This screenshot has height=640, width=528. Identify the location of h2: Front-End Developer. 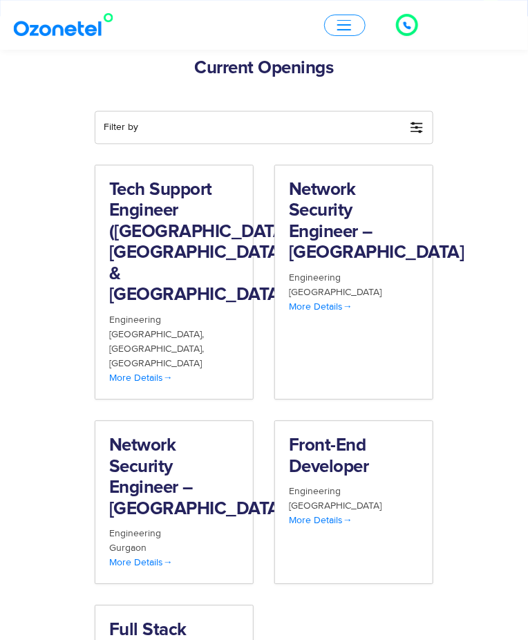
(354, 456).